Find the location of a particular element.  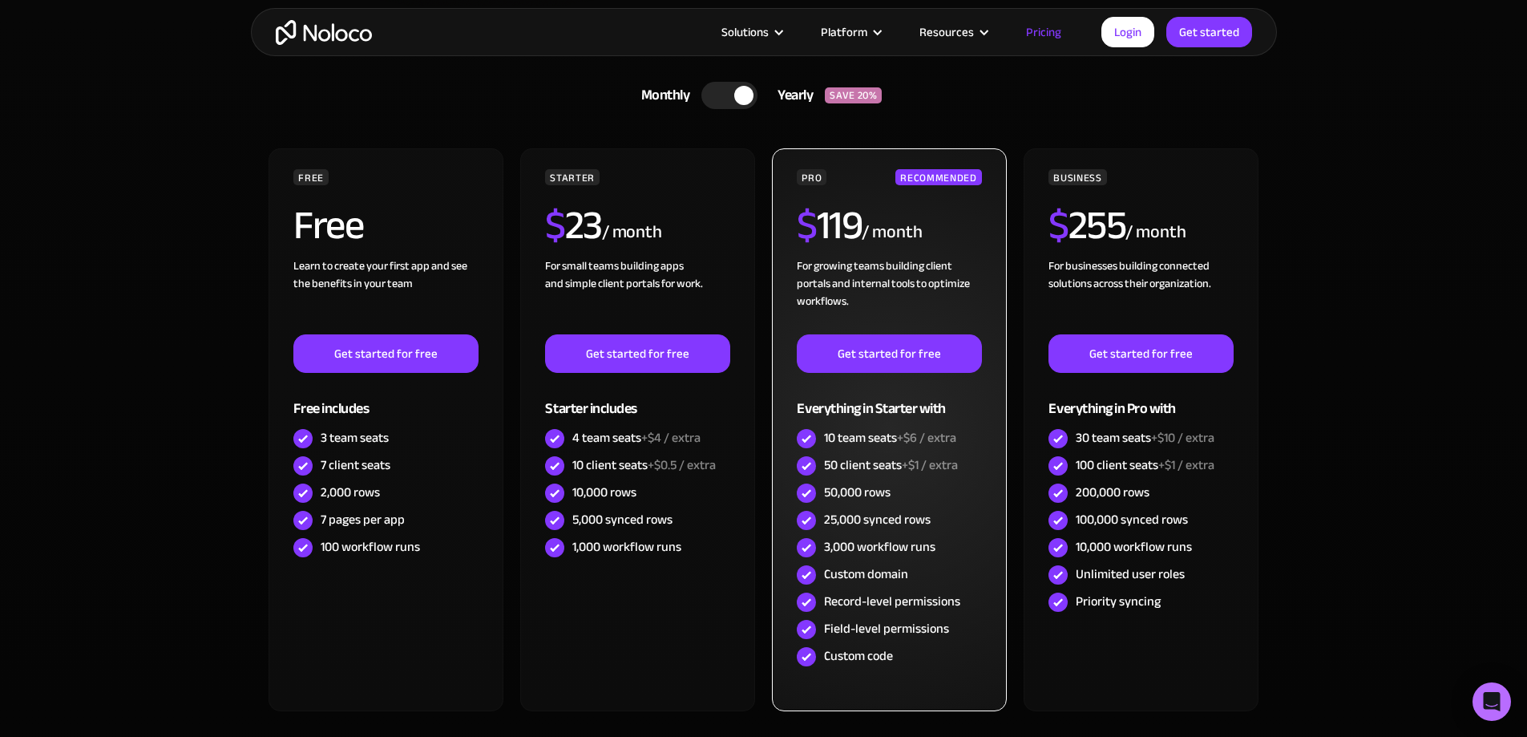

div: 100 workflow runs is located at coordinates (370, 547).